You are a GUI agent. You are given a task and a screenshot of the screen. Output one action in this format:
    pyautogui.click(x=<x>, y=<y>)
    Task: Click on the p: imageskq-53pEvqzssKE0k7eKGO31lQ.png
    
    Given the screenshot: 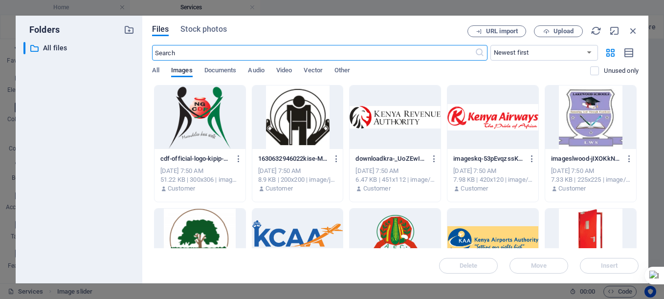 What is the action you would take?
    pyautogui.click(x=488, y=159)
    